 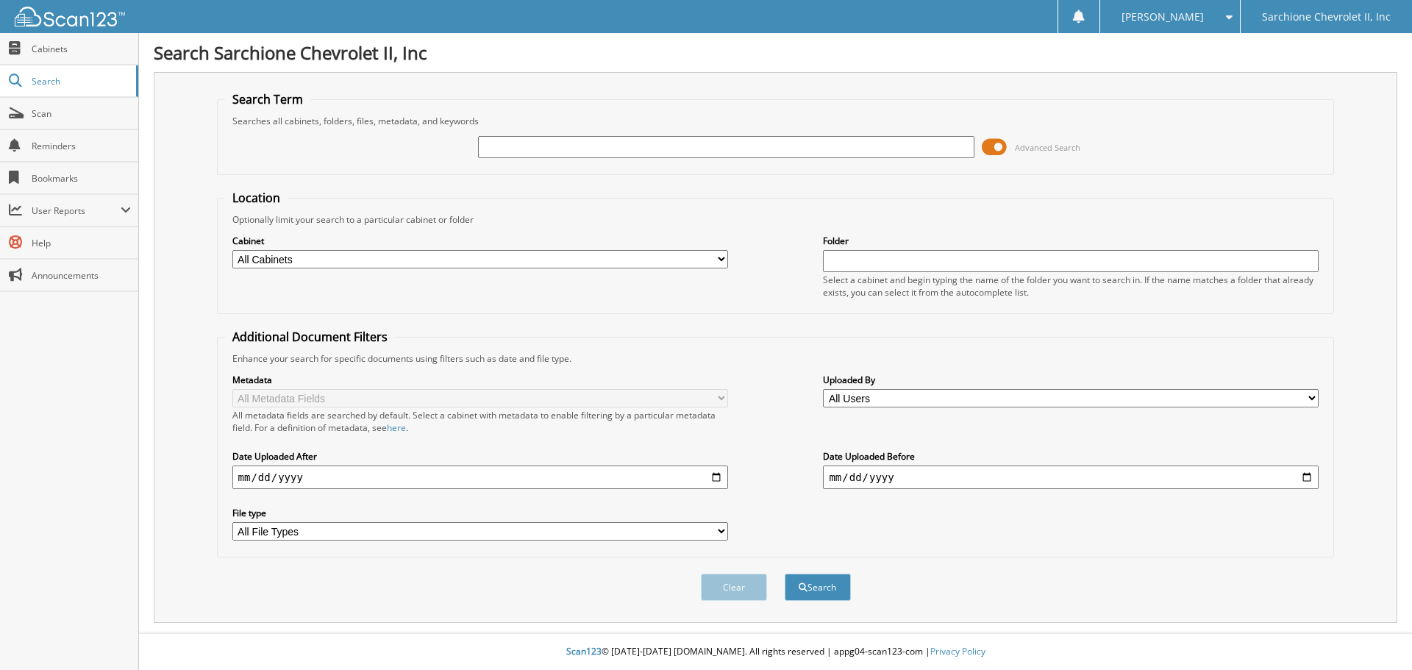 I want to click on img: scan123-logo-white.svg, so click(x=70, y=16).